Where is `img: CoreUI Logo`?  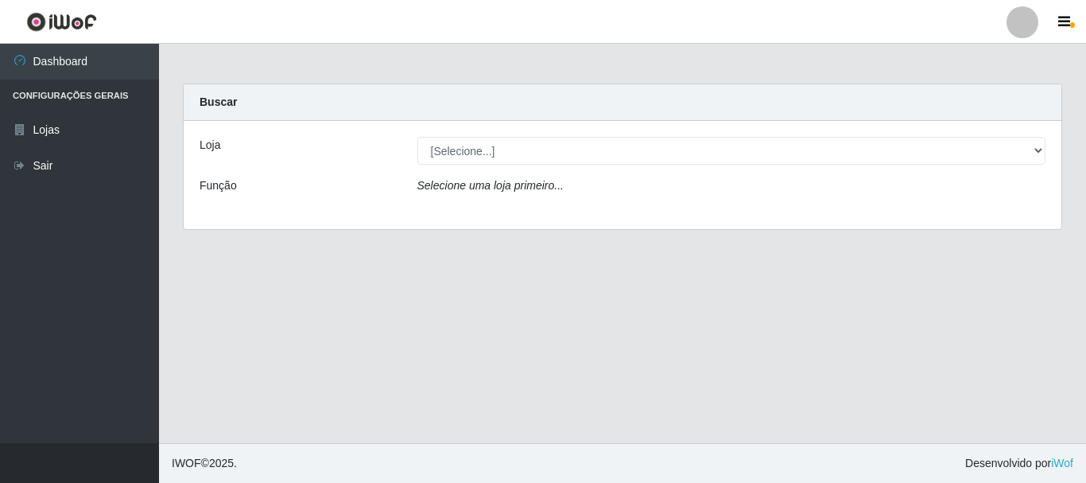
img: CoreUI Logo is located at coordinates (61, 21).